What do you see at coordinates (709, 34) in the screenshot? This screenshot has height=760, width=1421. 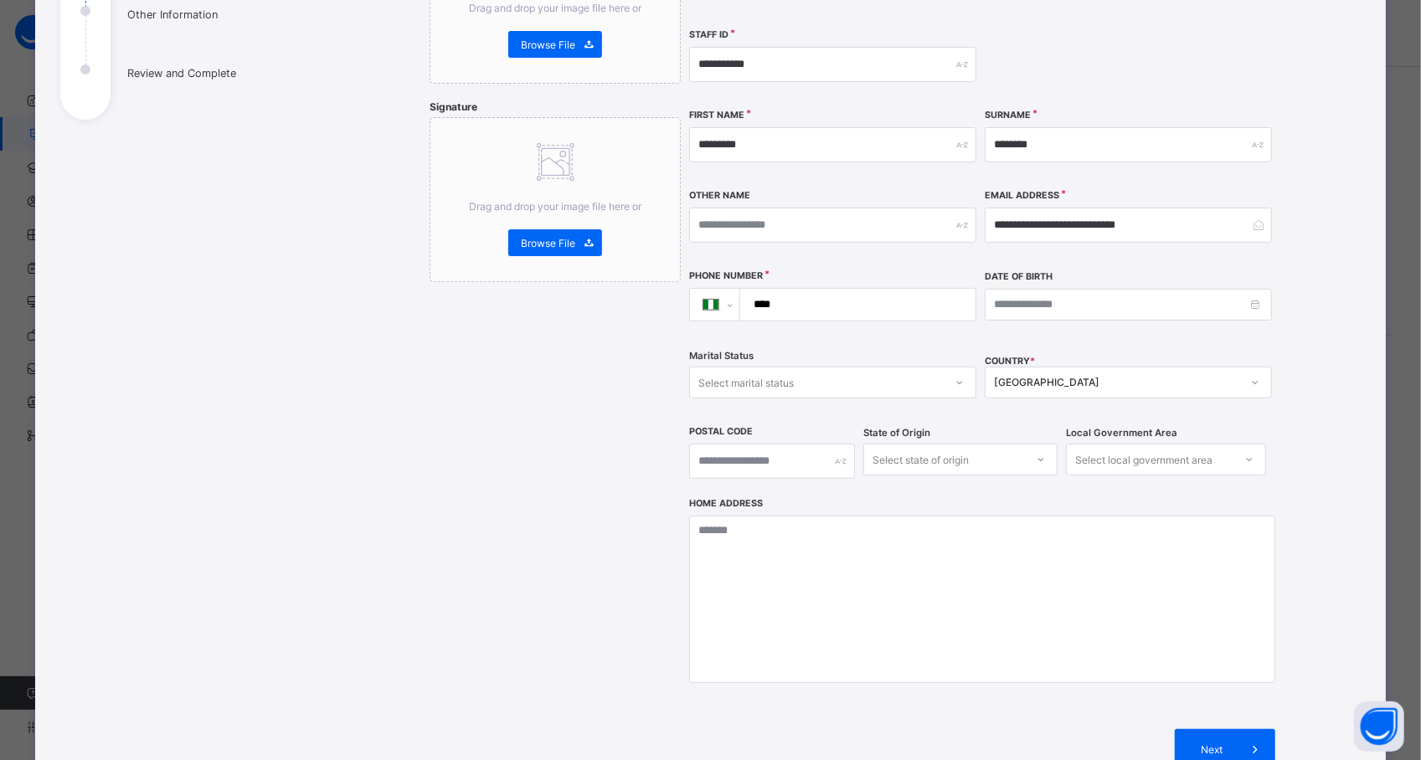 I see `label: Staff ID` at bounding box center [709, 34].